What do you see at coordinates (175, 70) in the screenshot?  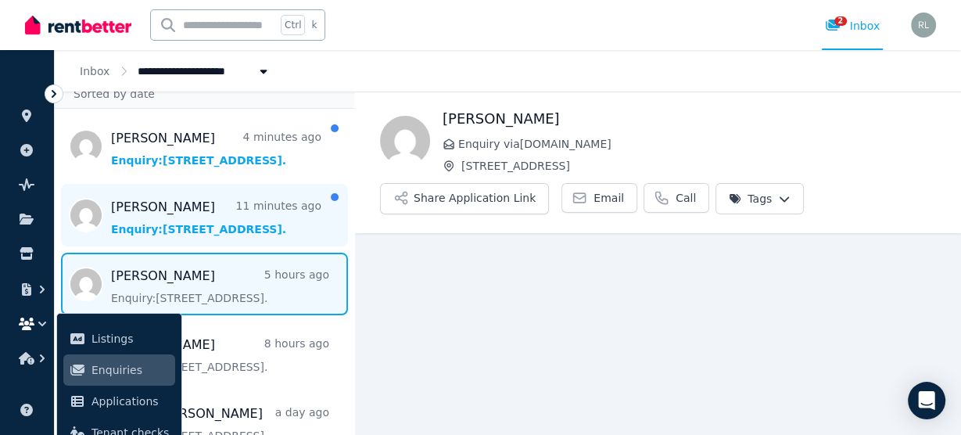 I see `nav: Breadcrumb` at bounding box center [175, 70].